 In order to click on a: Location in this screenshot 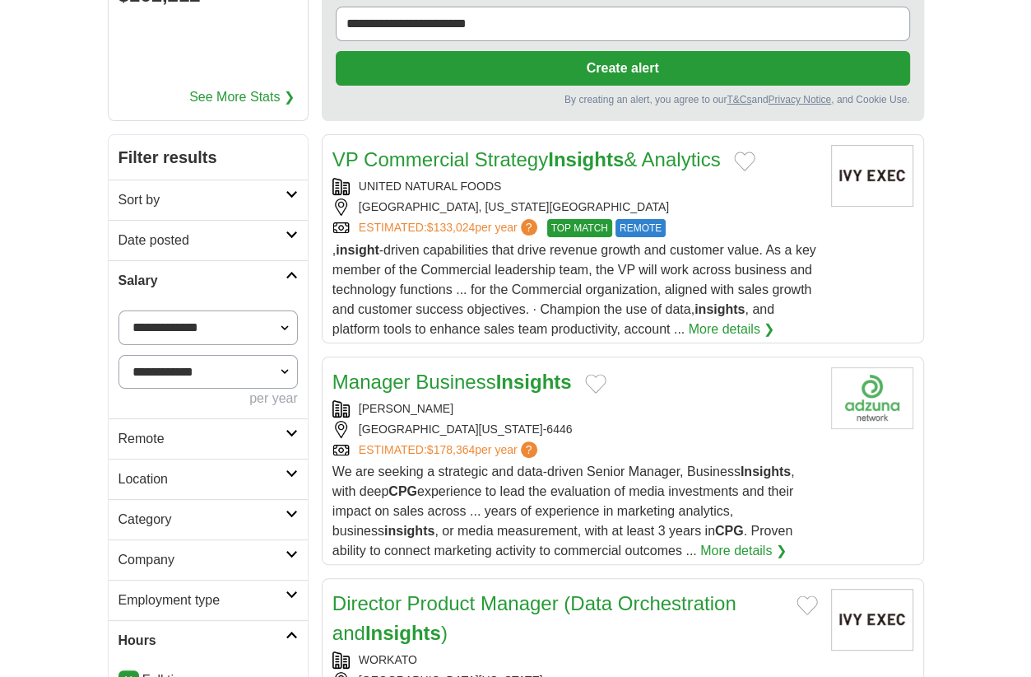, I will do `click(208, 478)`.